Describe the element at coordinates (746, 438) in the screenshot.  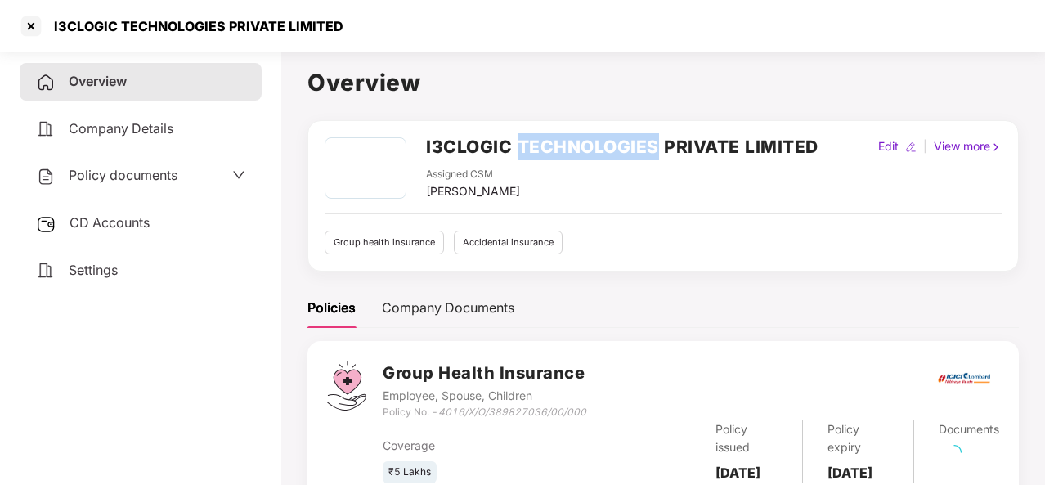
I see `div: Policy issued` at that location.